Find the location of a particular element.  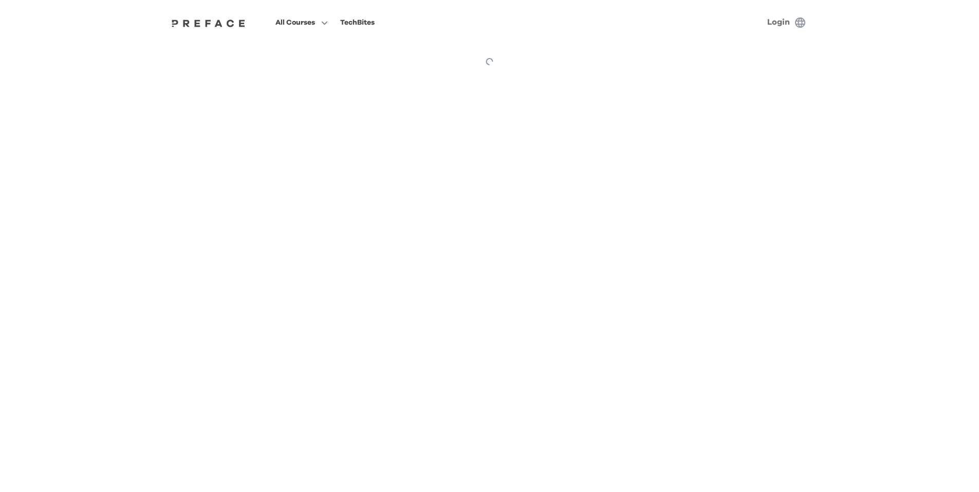

div: TechBites is located at coordinates (357, 23).